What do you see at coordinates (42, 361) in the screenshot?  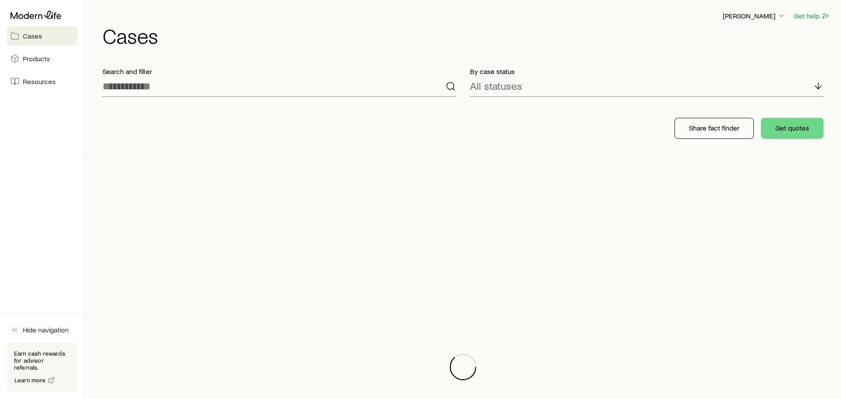 I see `p: Earn cash rewards for advisor referrals.` at bounding box center [42, 361].